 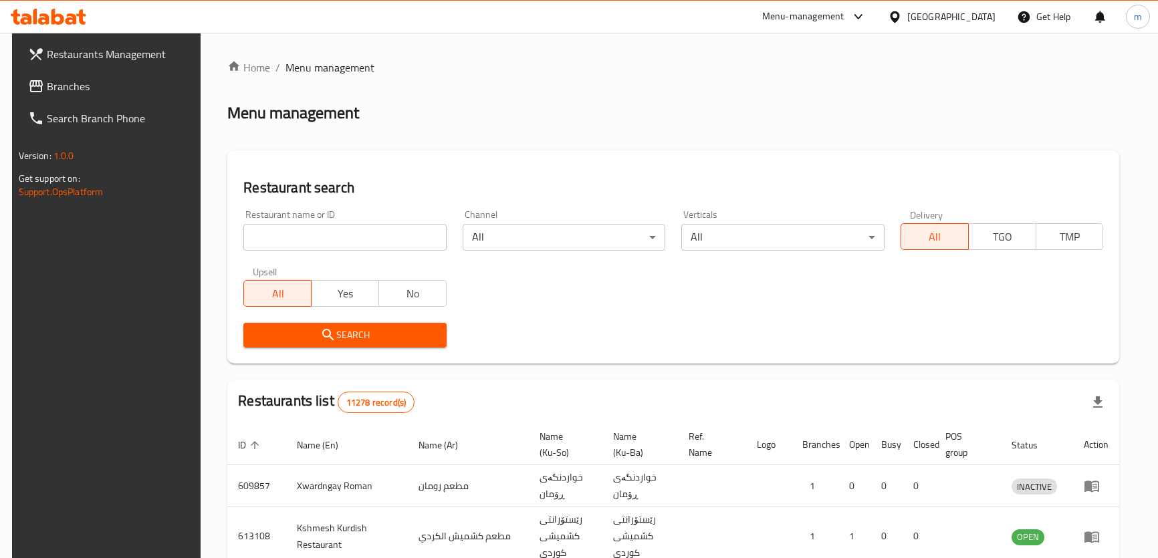 What do you see at coordinates (709, 445) in the screenshot?
I see `span: Ref. Name` at bounding box center [709, 445].